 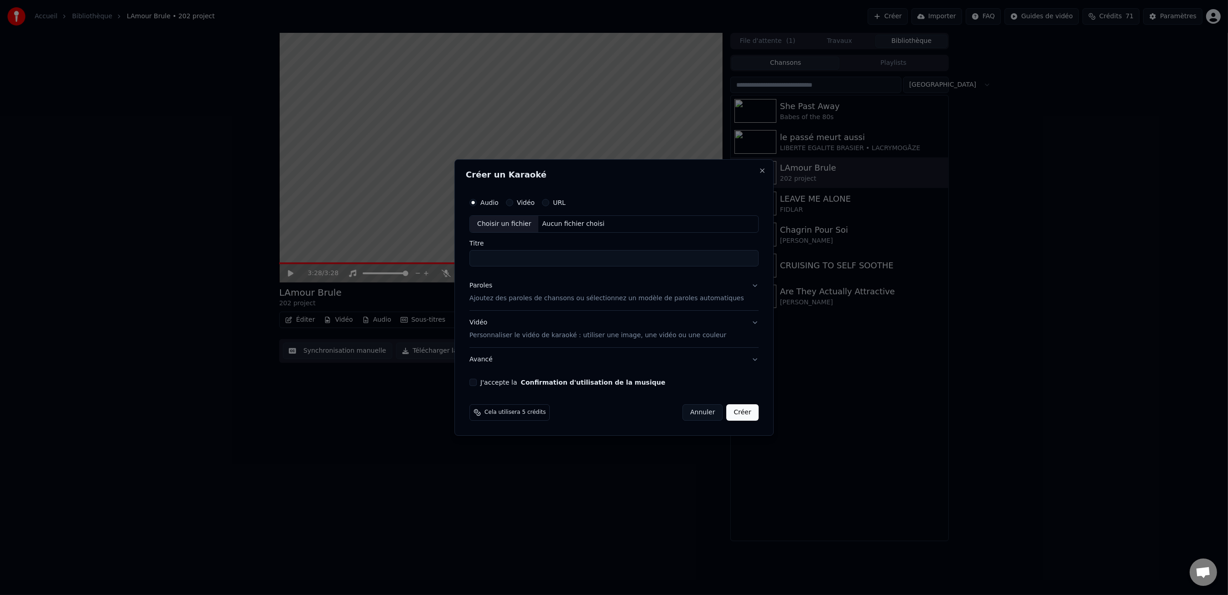 What do you see at coordinates (593, 382) in the screenshot?
I see `button: J'accepte la` at bounding box center [593, 382].